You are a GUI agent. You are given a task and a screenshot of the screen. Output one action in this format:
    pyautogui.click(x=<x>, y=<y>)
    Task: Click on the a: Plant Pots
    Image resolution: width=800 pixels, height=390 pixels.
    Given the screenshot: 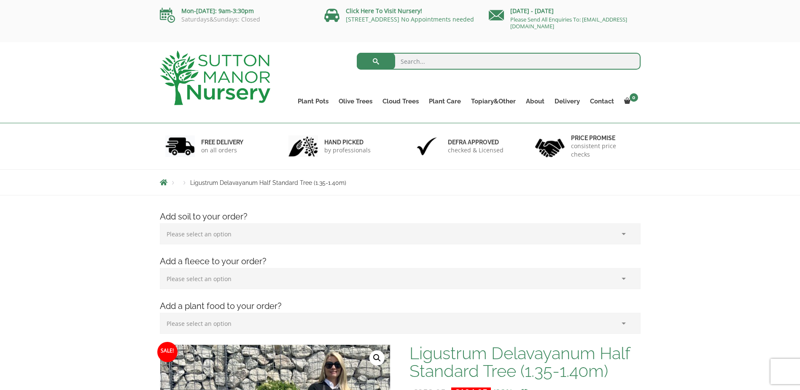 What is the action you would take?
    pyautogui.click(x=313, y=101)
    